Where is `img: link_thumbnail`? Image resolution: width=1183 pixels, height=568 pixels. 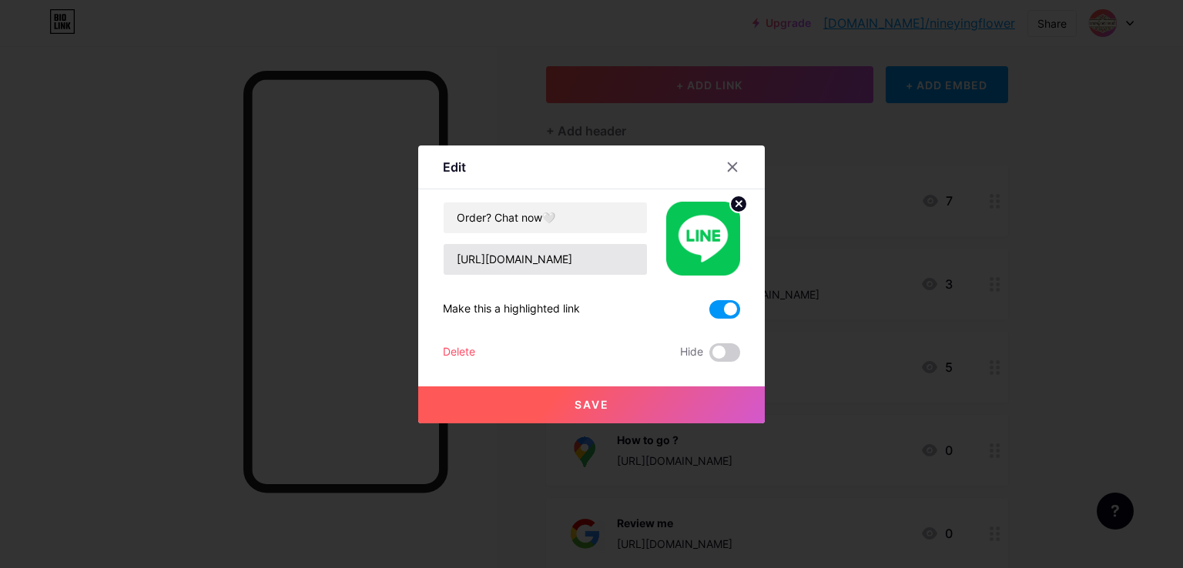 img: link_thumbnail is located at coordinates (703, 239).